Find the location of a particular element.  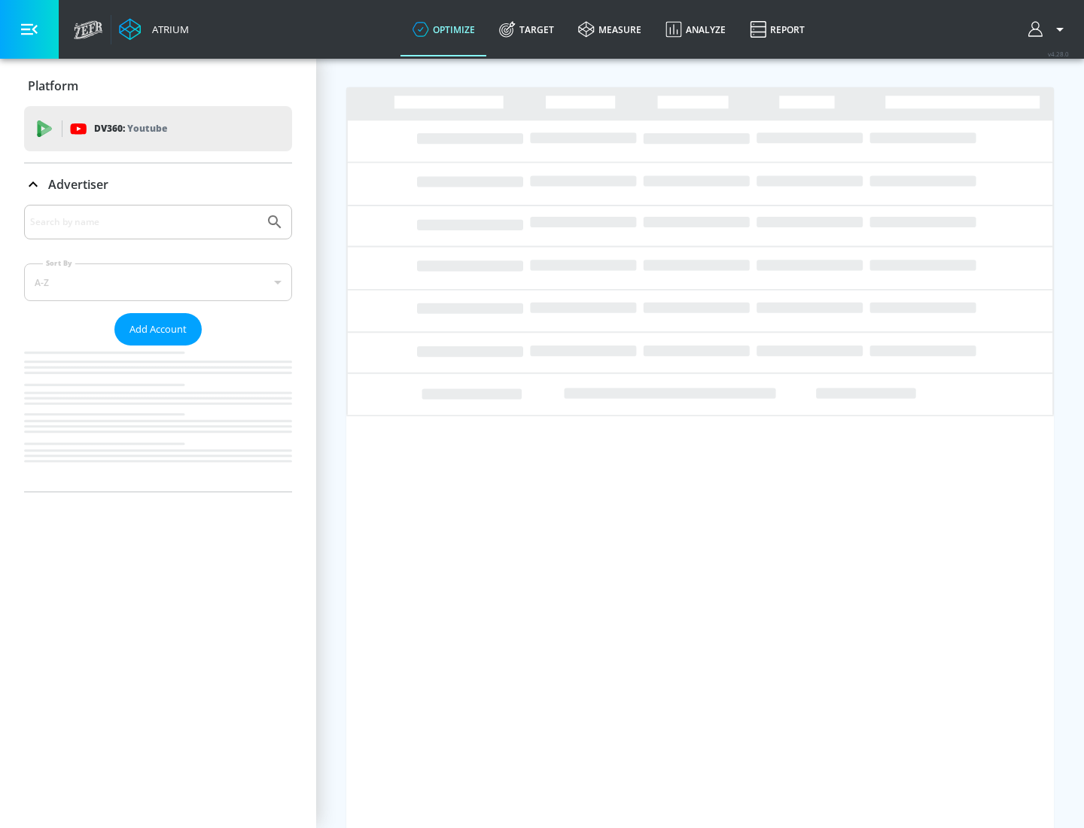

a: Atrium is located at coordinates (154, 29).